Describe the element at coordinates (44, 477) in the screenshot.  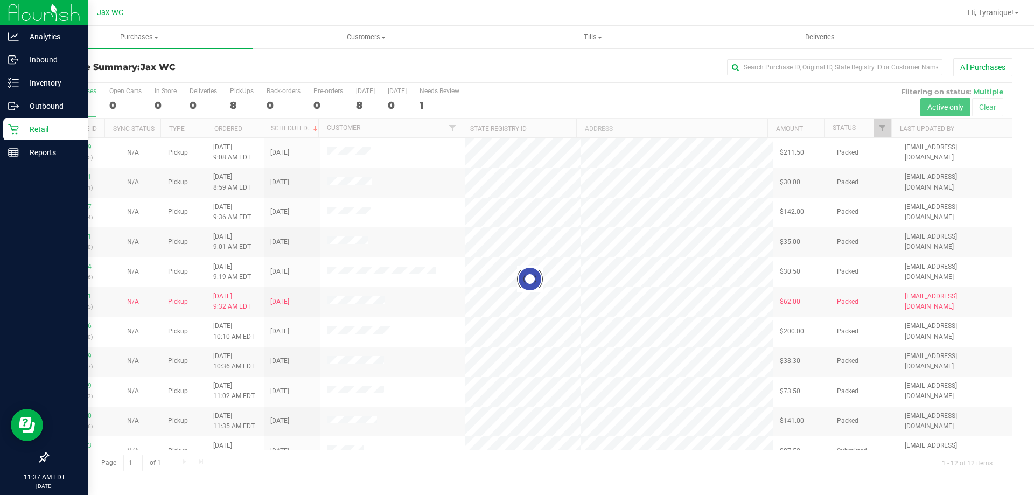
I see `p: 11:37 AM EDT` at that location.